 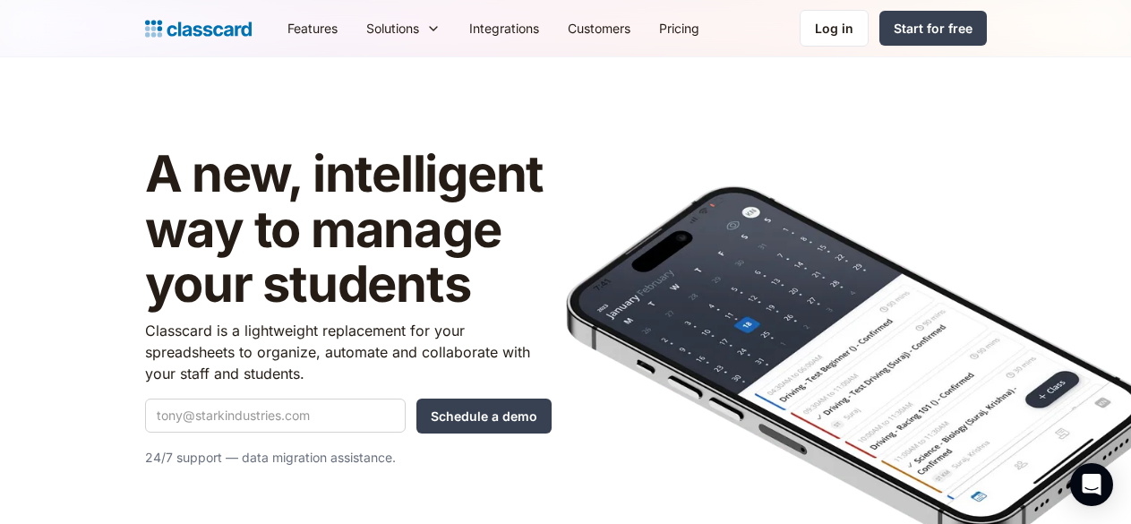 What do you see at coordinates (313, 28) in the screenshot?
I see `a: Features` at bounding box center [313, 28].